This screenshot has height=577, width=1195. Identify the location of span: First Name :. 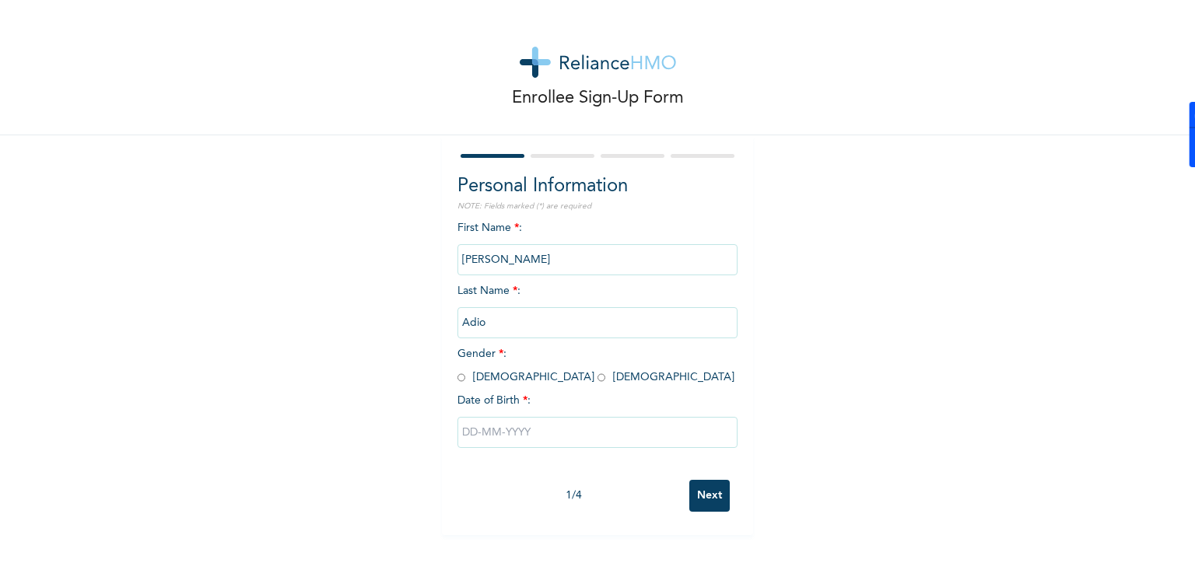
(598, 244).